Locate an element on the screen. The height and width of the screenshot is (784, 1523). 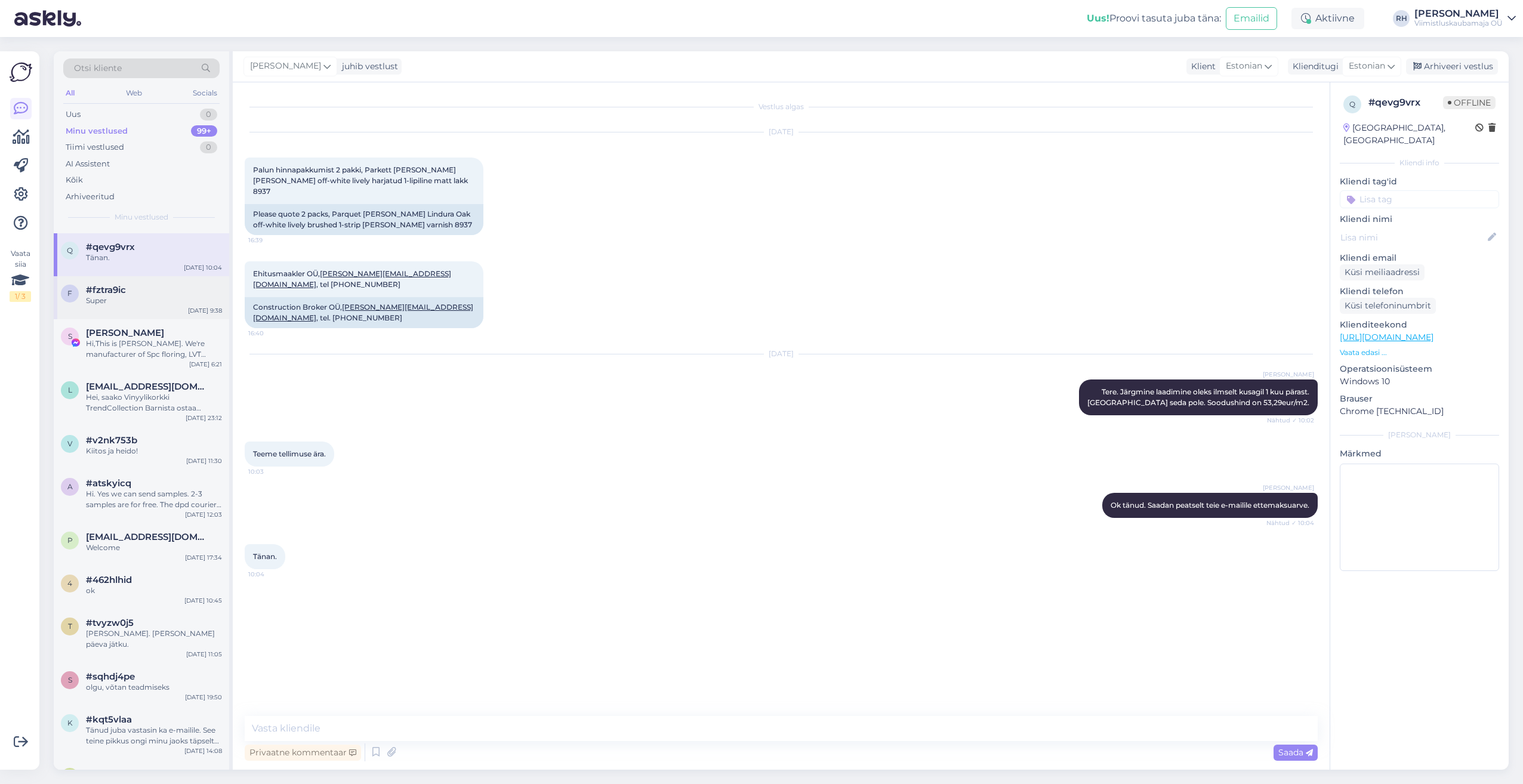
span: Sophia Meng is located at coordinates (124, 333).